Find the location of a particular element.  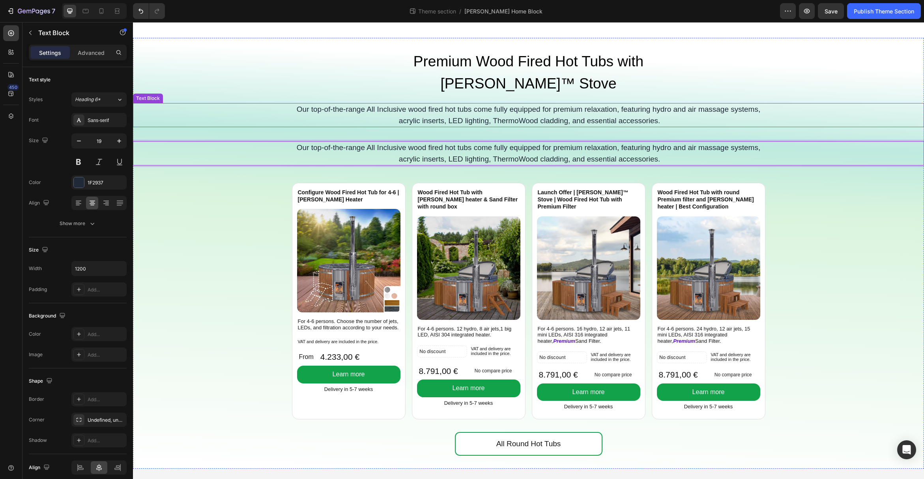

div: Image is located at coordinates (36, 354).